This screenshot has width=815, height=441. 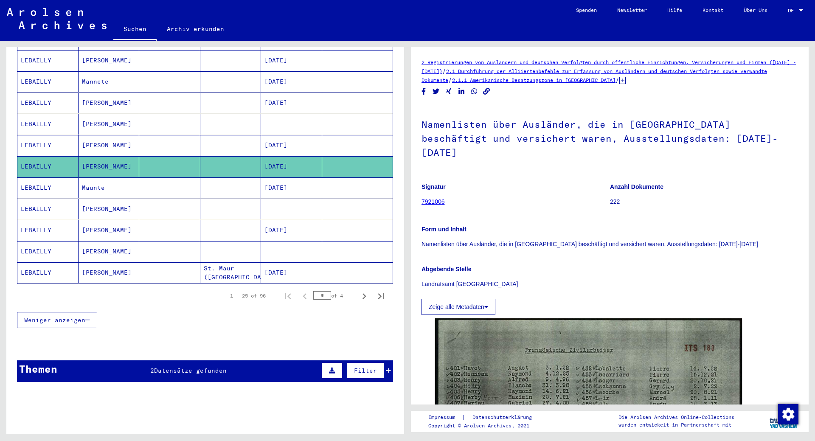 I want to click on img: yv_logo.png, so click(x=783, y=421).